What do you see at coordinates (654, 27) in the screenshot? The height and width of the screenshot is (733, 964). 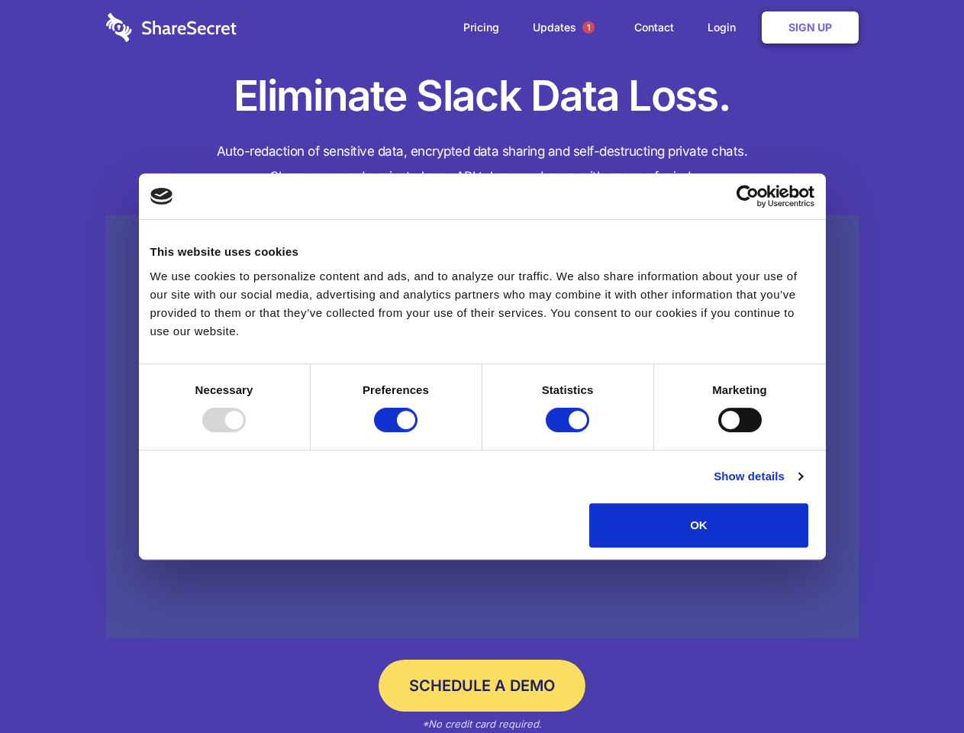 I see `a: Contact` at bounding box center [654, 27].